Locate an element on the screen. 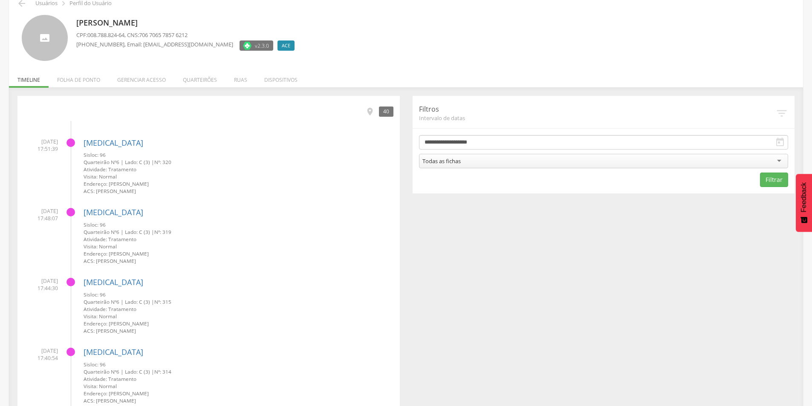 This screenshot has width=812, height=406. li: Folha de ponto is located at coordinates (78, 78).